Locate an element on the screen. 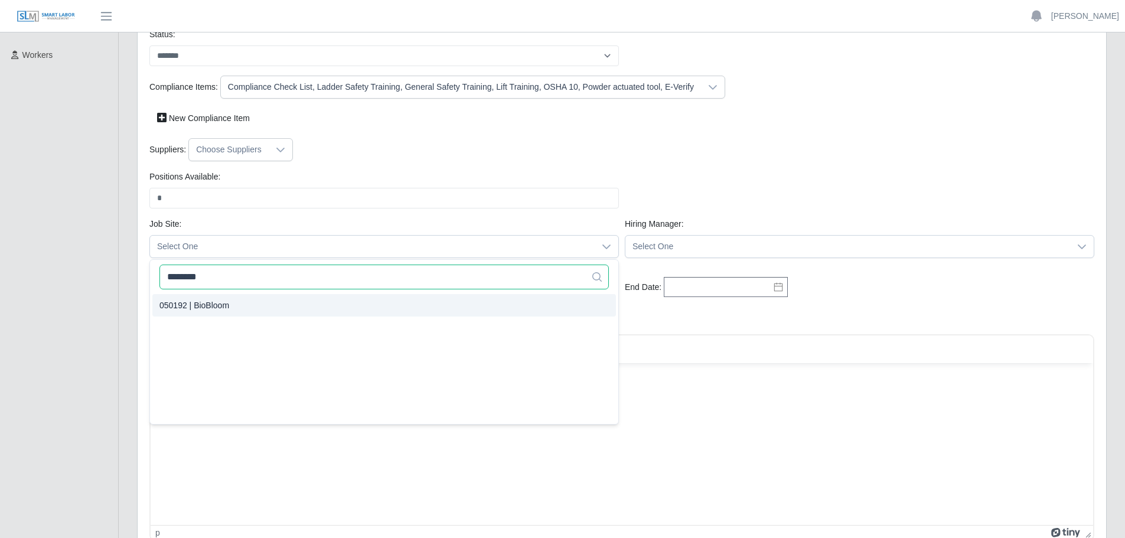 Image resolution: width=1125 pixels, height=538 pixels. label: job site: is located at coordinates (165, 224).